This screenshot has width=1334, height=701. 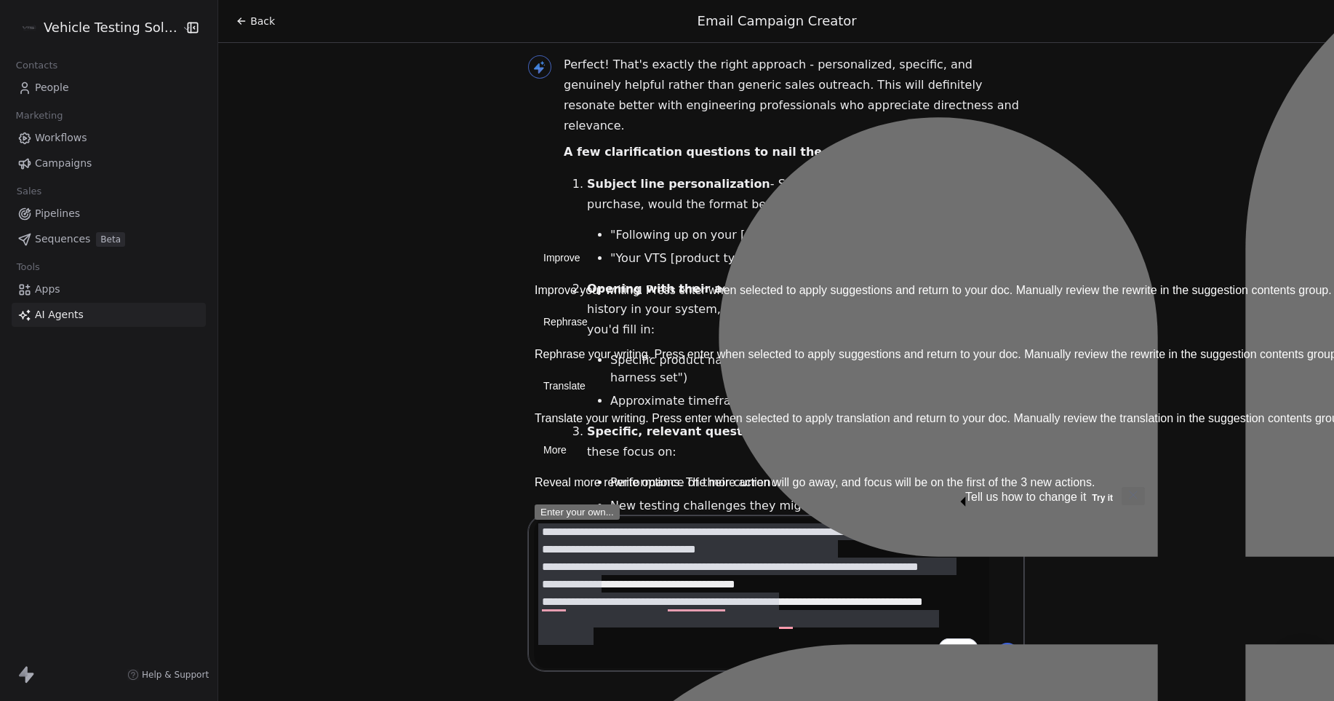 I want to click on span: Beta, so click(x=111, y=239).